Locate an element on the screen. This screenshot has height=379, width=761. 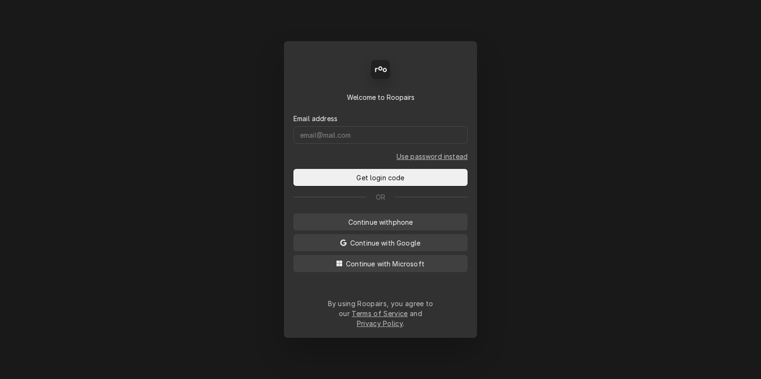
a: Go to Email and password form is located at coordinates (432, 156).